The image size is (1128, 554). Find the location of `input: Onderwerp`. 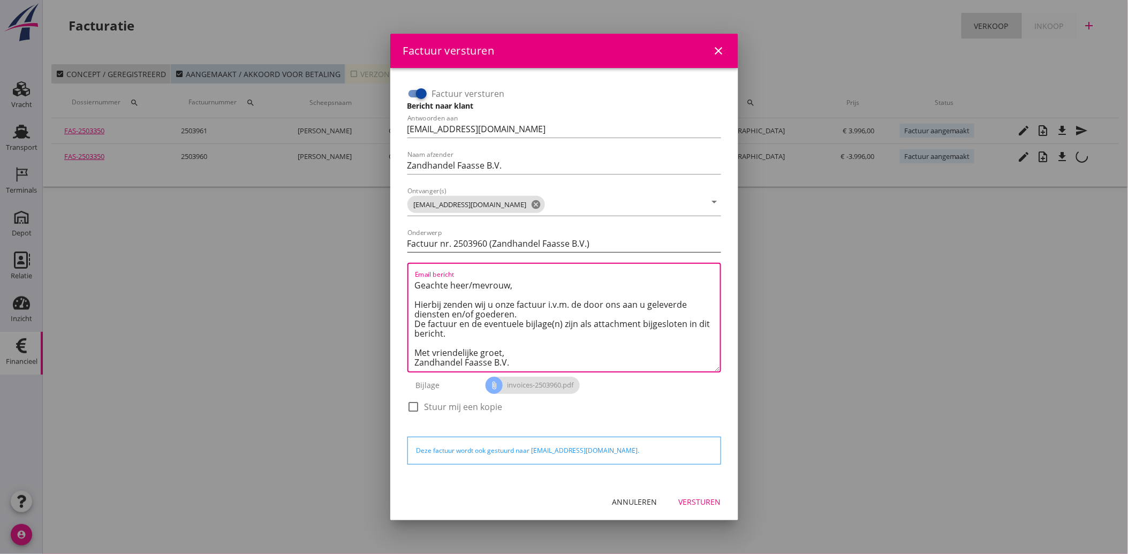

input: Onderwerp is located at coordinates (564, 244).